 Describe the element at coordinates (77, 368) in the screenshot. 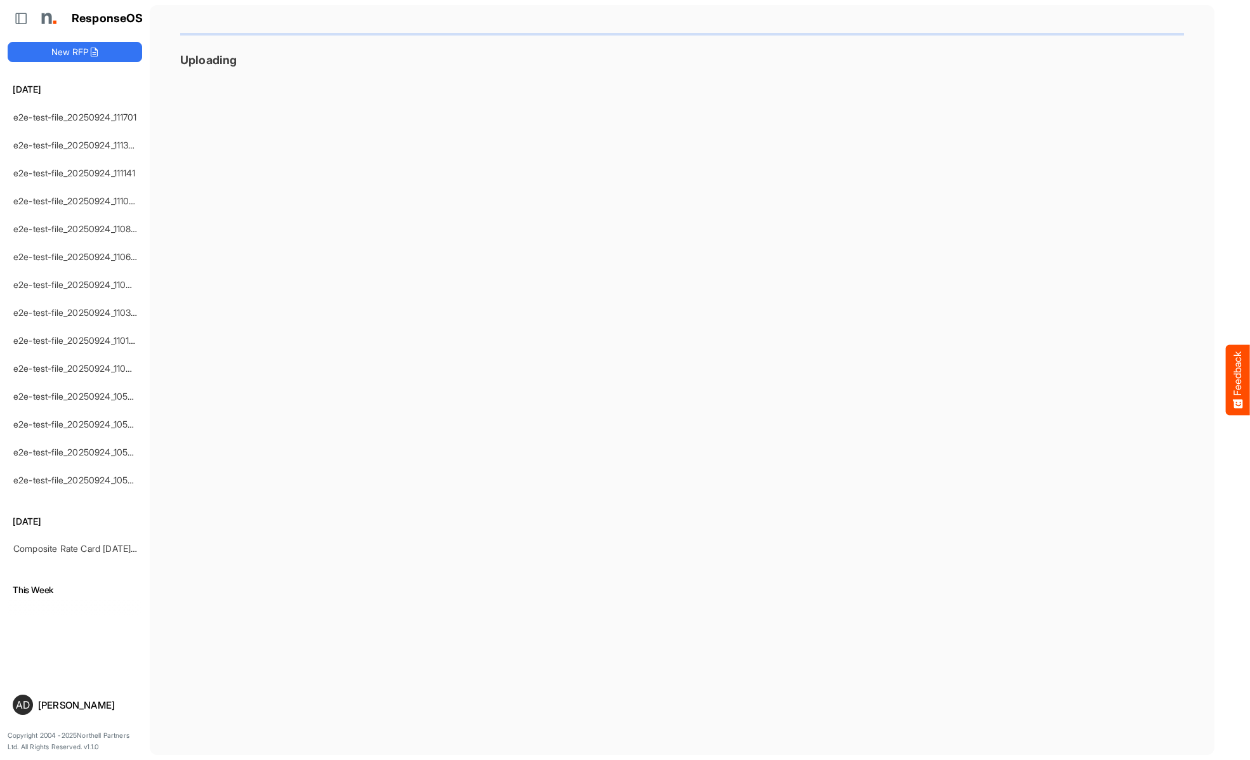

I see `a: e2e-test-file_20250924_110035` at that location.